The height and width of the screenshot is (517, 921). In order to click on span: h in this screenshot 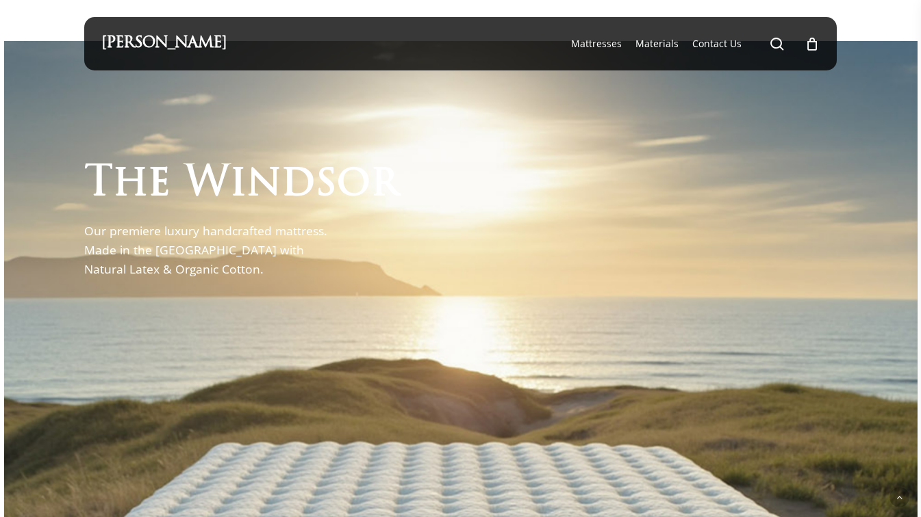, I will do `click(130, 184)`.